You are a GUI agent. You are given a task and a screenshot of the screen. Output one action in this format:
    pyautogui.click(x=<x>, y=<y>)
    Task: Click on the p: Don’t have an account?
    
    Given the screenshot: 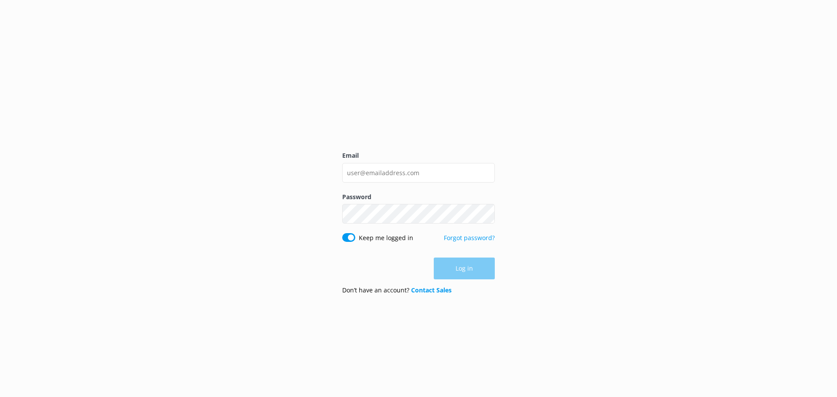 What is the action you would take?
    pyautogui.click(x=397, y=290)
    